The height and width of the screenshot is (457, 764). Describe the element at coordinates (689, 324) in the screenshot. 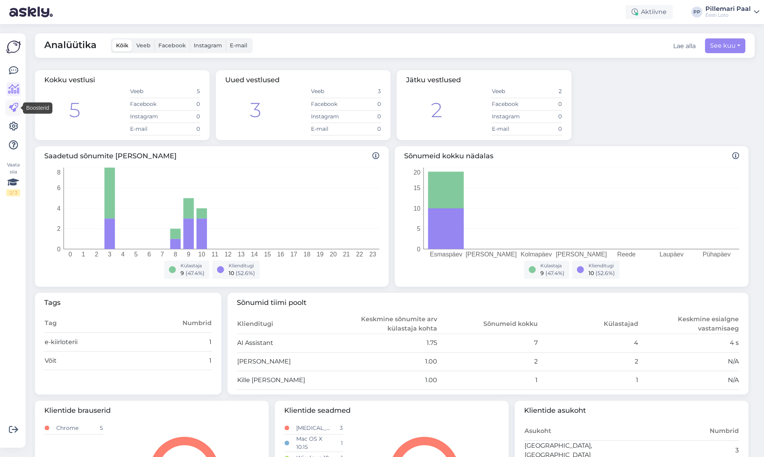

I see `th: Keskmine esialgne vastamisaeg` at that location.